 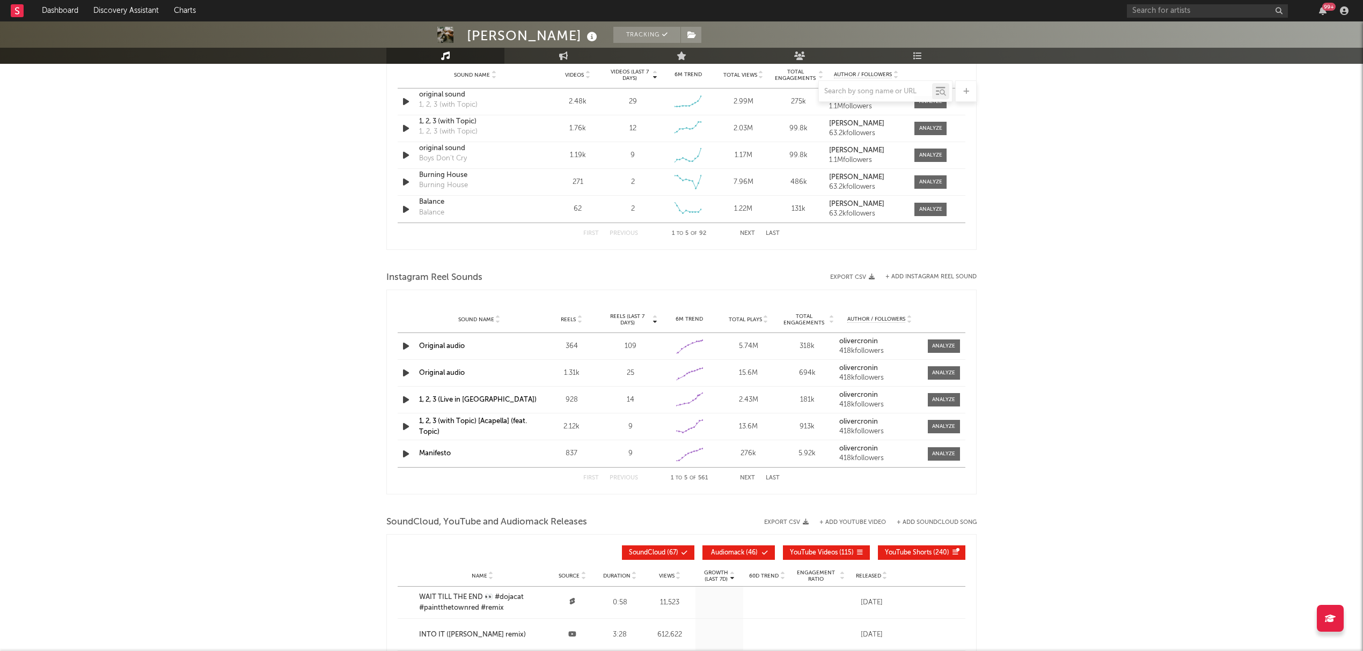 I want to click on button: + Add YouTube Video, so click(x=853, y=523).